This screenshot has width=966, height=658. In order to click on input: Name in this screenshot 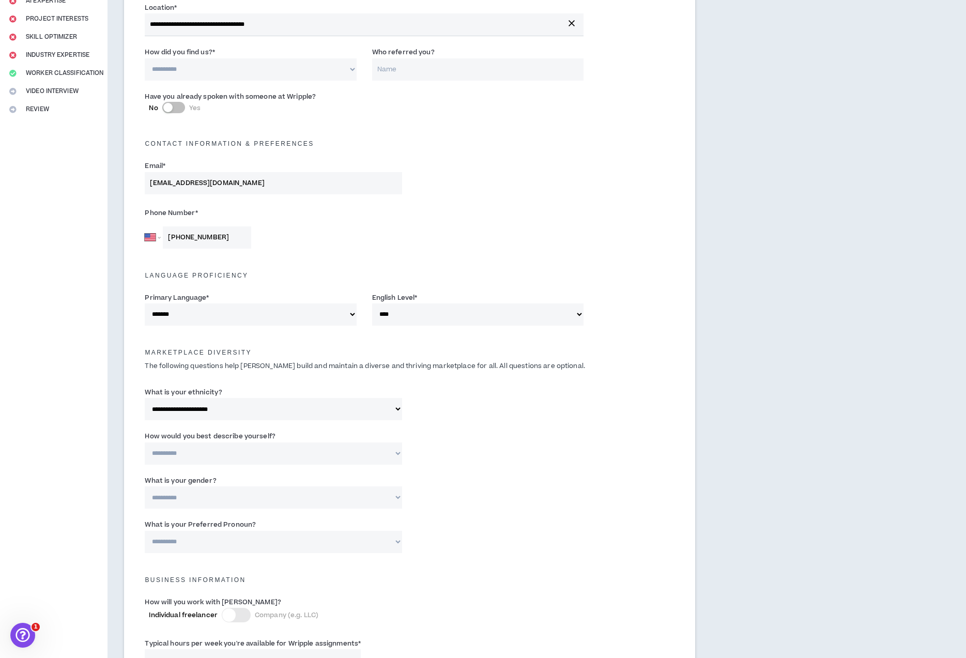, I will do `click(478, 69)`.